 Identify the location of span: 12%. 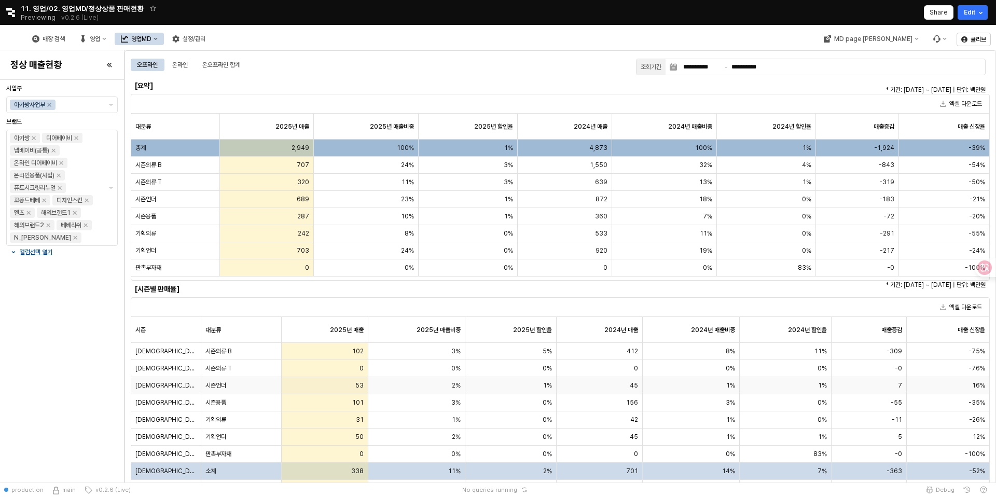
(979, 437).